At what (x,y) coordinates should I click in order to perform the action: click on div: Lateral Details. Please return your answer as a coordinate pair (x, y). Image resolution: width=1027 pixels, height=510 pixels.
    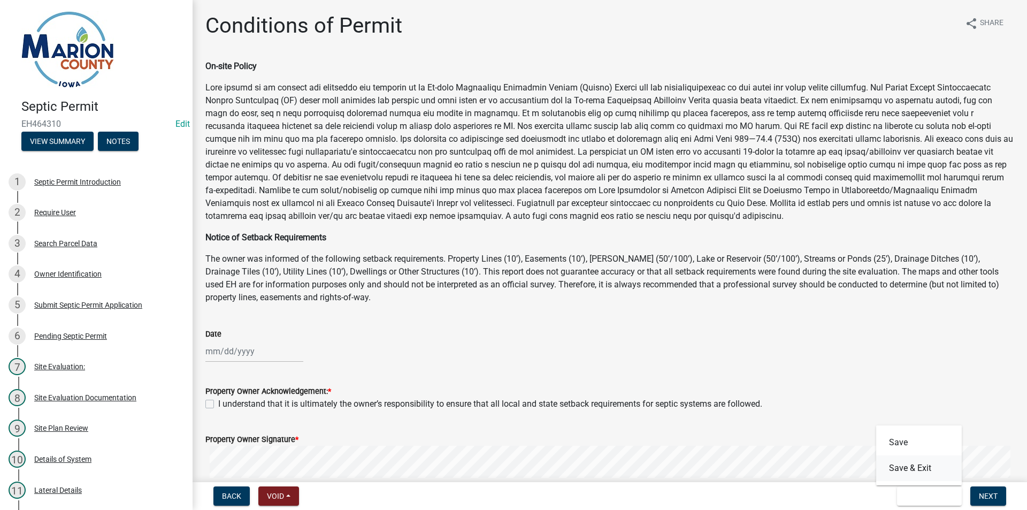
    Looking at the image, I should click on (58, 490).